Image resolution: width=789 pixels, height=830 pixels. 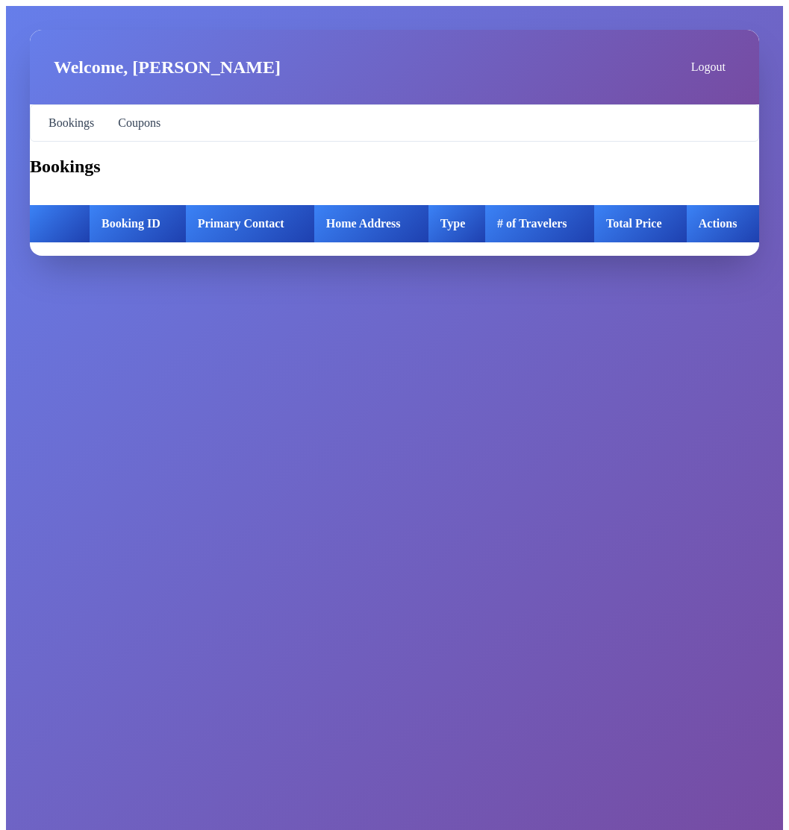 What do you see at coordinates (722, 224) in the screenshot?
I see `th: Actions` at bounding box center [722, 224].